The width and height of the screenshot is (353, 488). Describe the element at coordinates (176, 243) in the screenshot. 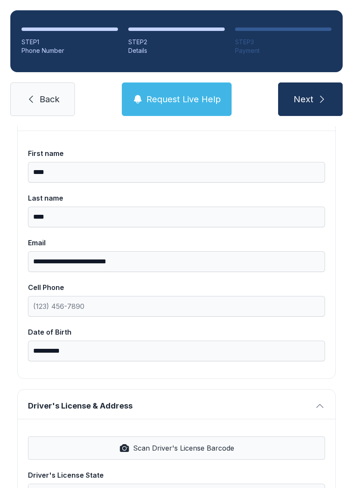

I see `div: Email` at that location.